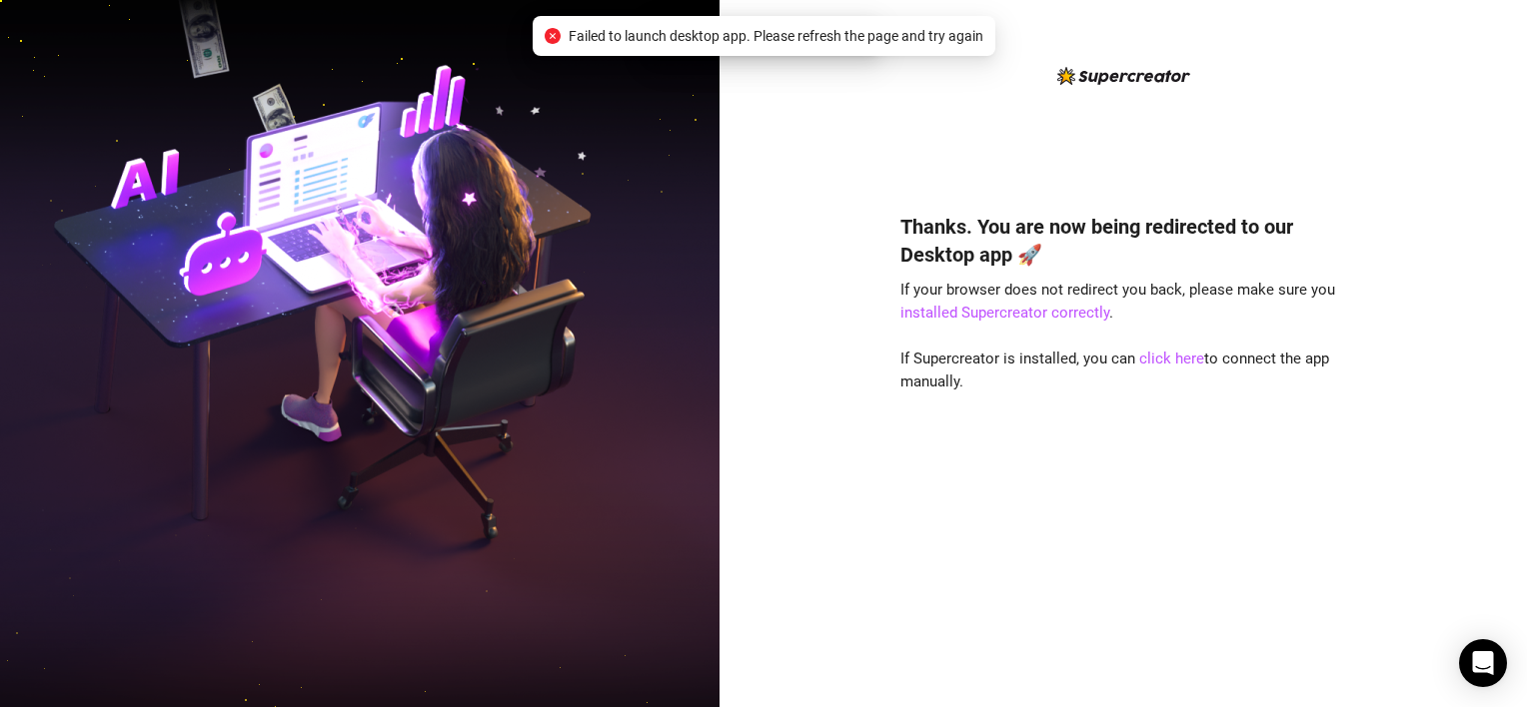 This screenshot has height=707, width=1527. What do you see at coordinates (1004, 313) in the screenshot?
I see `a: installed Supercreator correctly` at bounding box center [1004, 313].